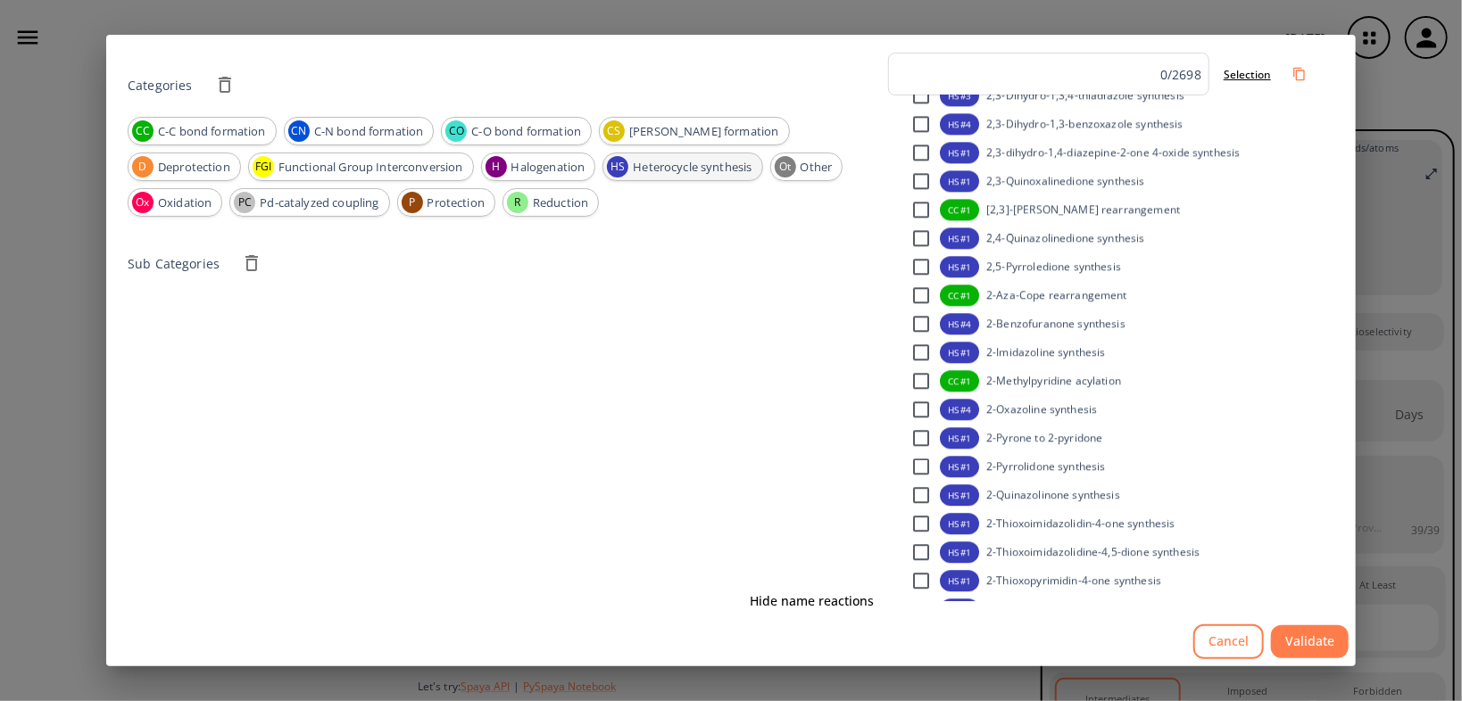 This screenshot has height=701, width=1462. What do you see at coordinates (211, 132) in the screenshot?
I see `span: C-C bond formation` at bounding box center [211, 132].